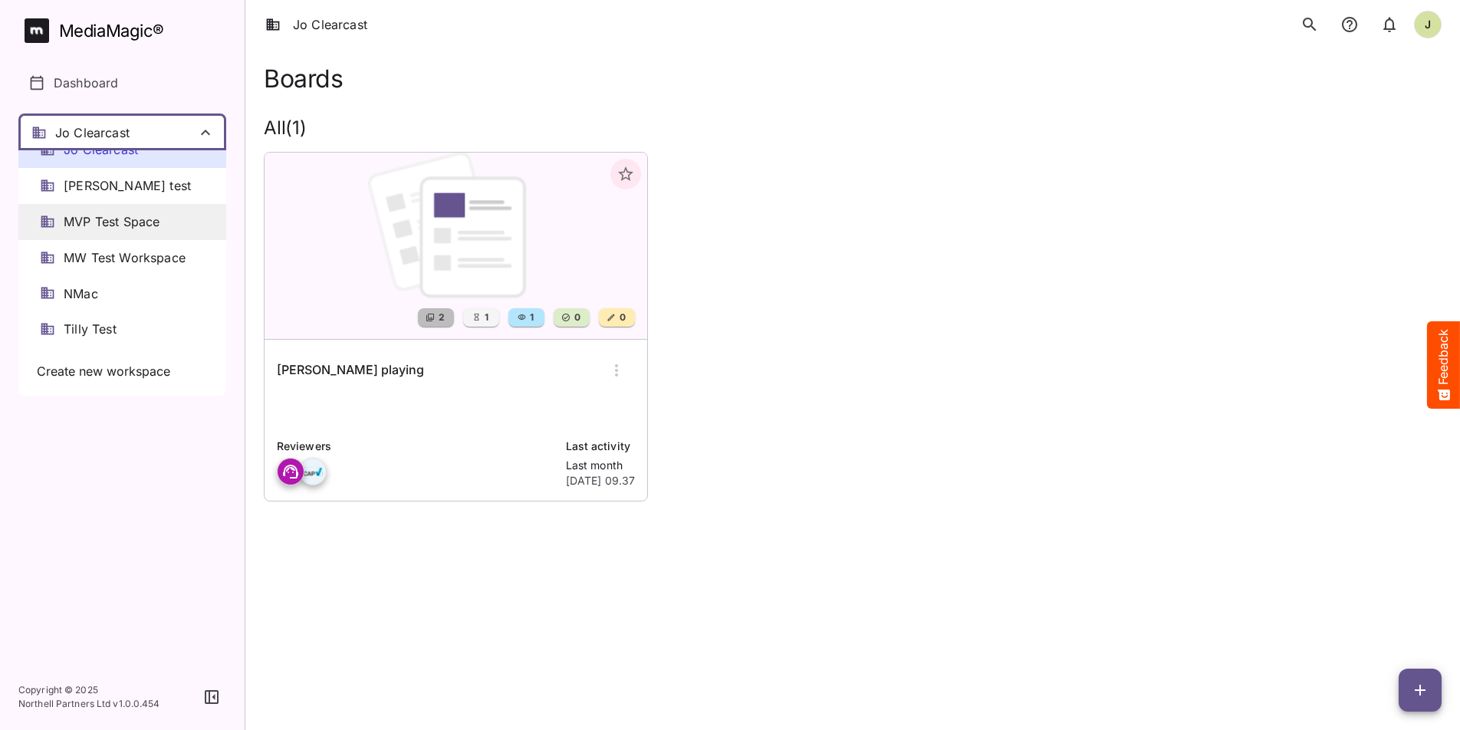  What do you see at coordinates (100, 149) in the screenshot?
I see `span: Jo Clearcast` at bounding box center [100, 149].